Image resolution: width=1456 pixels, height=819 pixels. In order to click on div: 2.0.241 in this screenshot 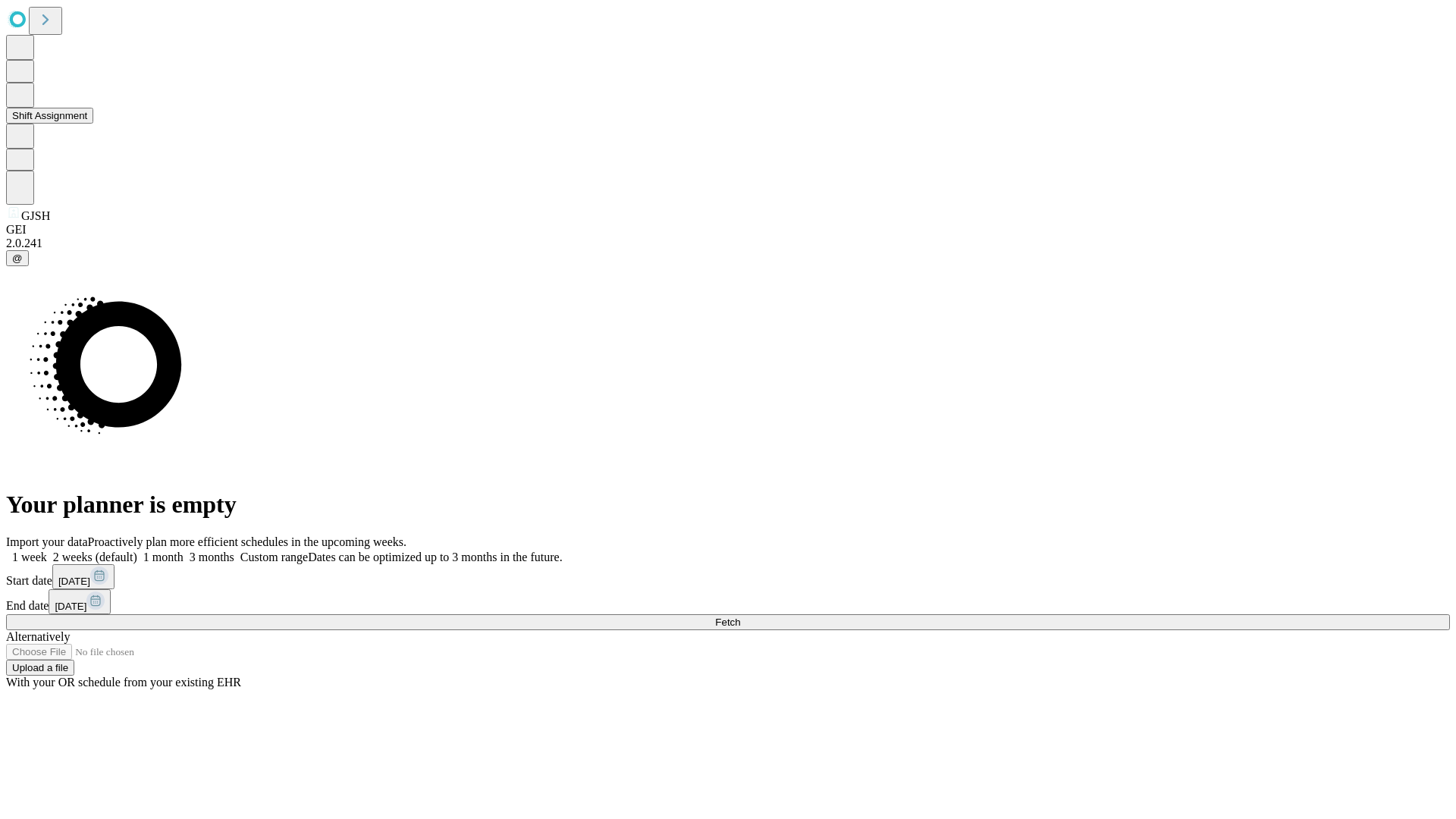, I will do `click(728, 243)`.